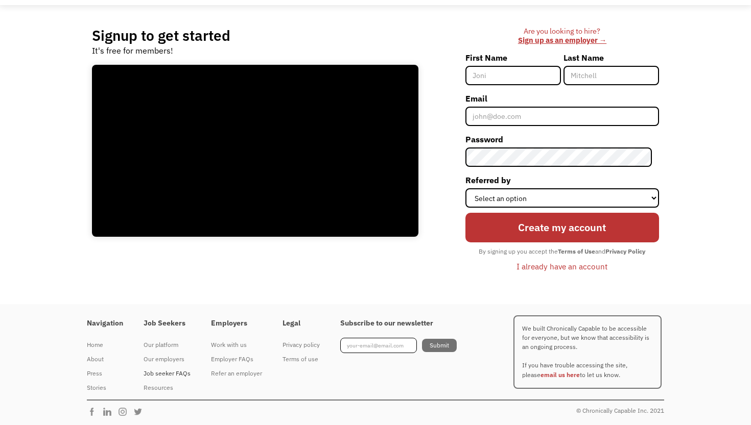 This screenshot has height=425, width=751. Describe the element at coordinates (301, 360) in the screenshot. I see `a: Terms of use` at that location.